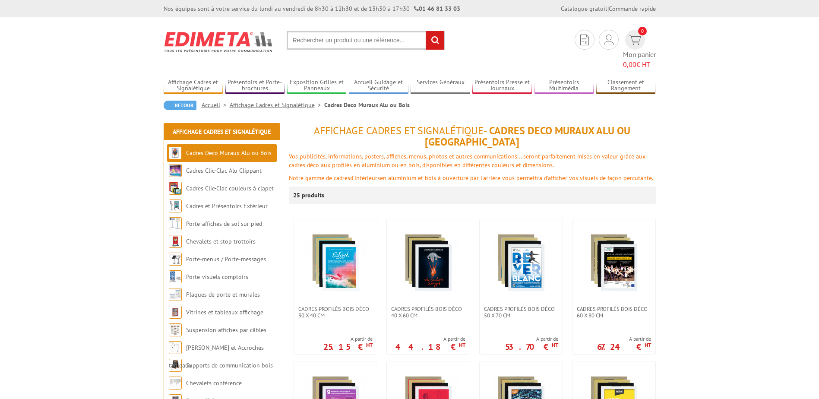  What do you see at coordinates (365, 178) in the screenshot?
I see `font: d'intérieurs` at bounding box center [365, 178].